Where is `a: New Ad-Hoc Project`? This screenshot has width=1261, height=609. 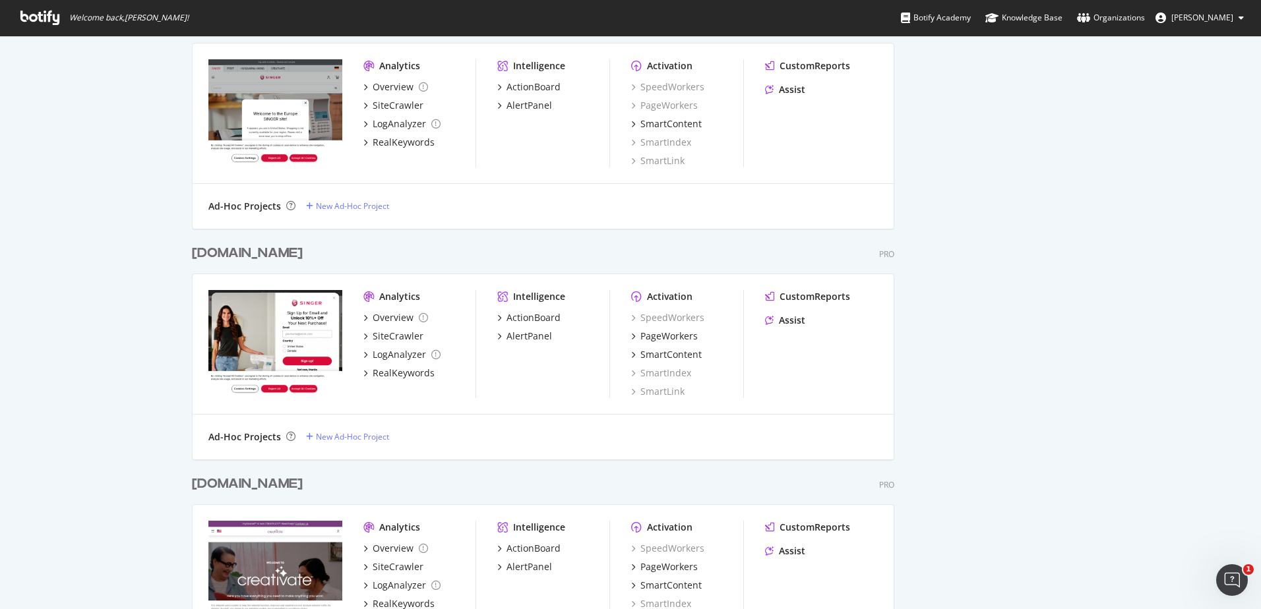 a: New Ad-Hoc Project is located at coordinates (348, 206).